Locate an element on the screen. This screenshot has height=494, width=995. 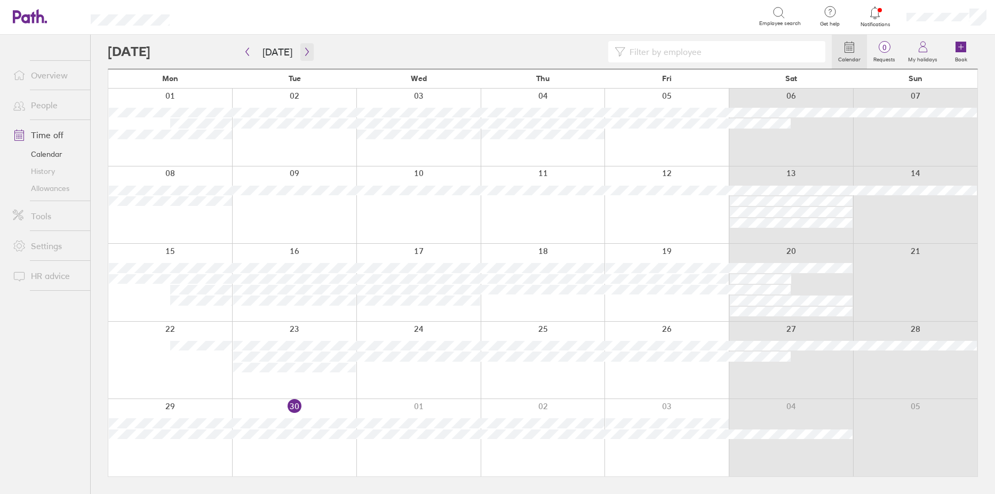
a: 0Requests is located at coordinates (884, 52).